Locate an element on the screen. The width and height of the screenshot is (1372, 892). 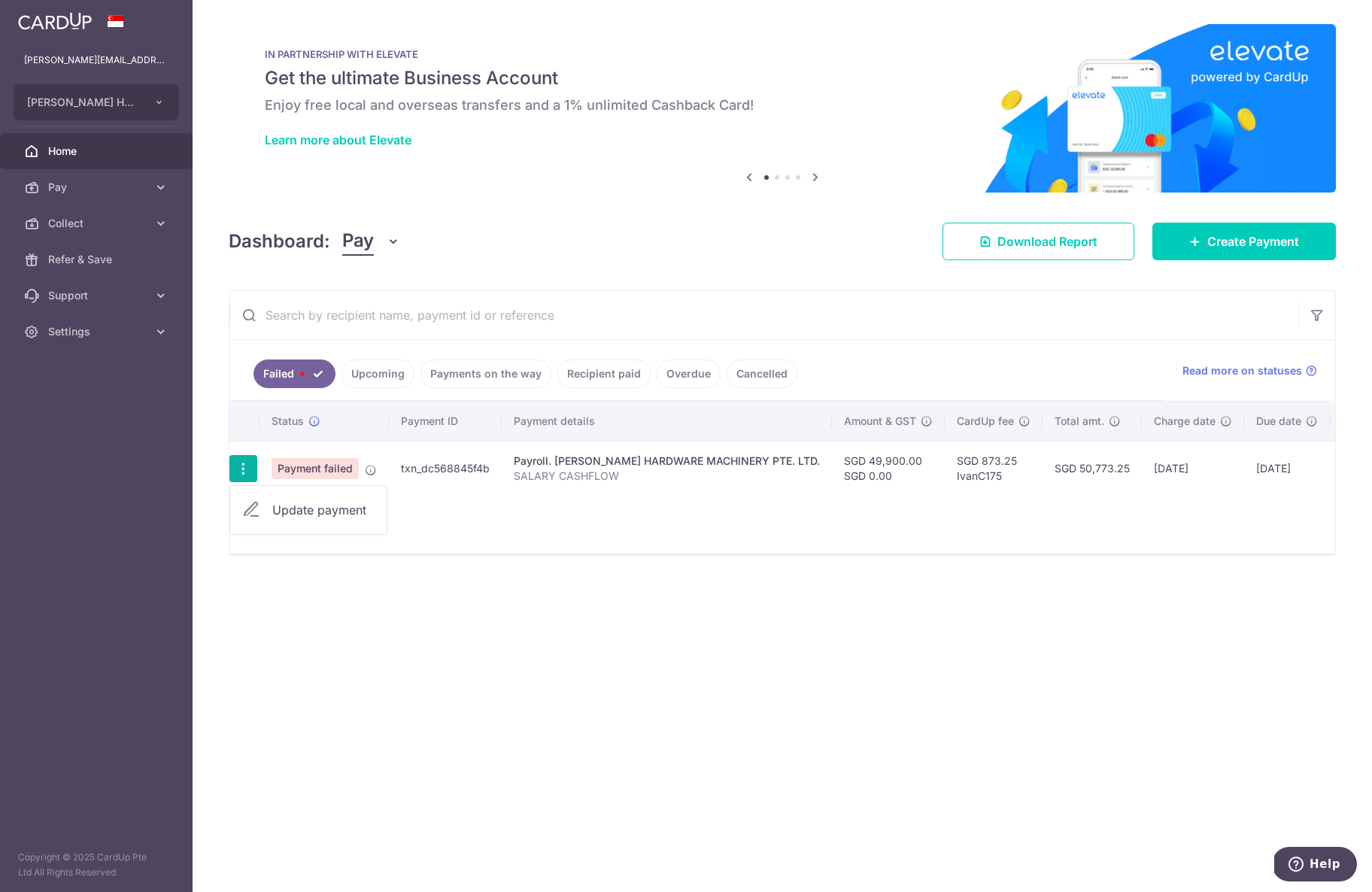
span: Support is located at coordinates (98, 296).